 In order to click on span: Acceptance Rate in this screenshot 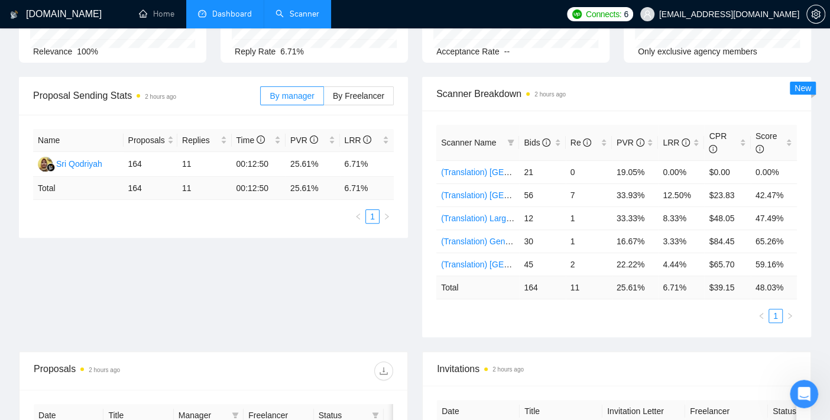, I will do `click(468, 51)`.